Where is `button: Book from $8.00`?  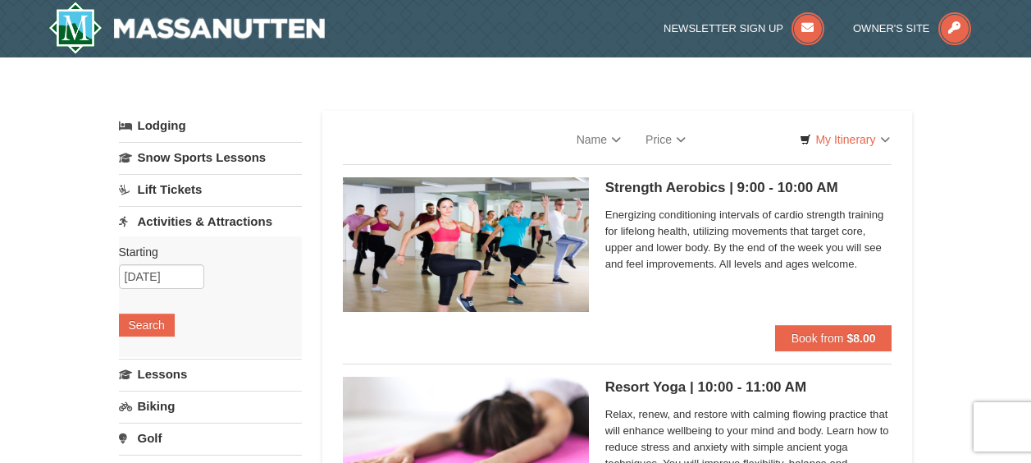
button: Book from $8.00 is located at coordinates (834, 338).